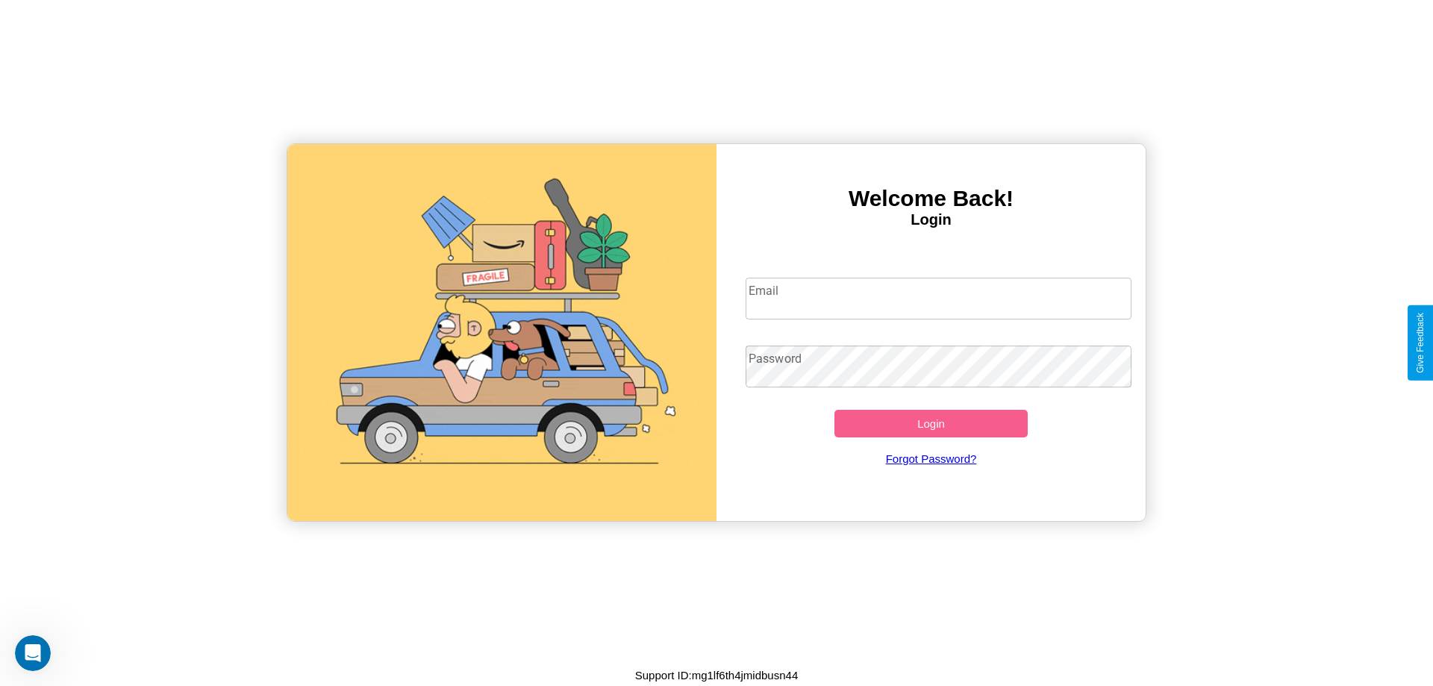 This screenshot has width=1433, height=686. Describe the element at coordinates (930, 423) in the screenshot. I see `button: Login` at that location.